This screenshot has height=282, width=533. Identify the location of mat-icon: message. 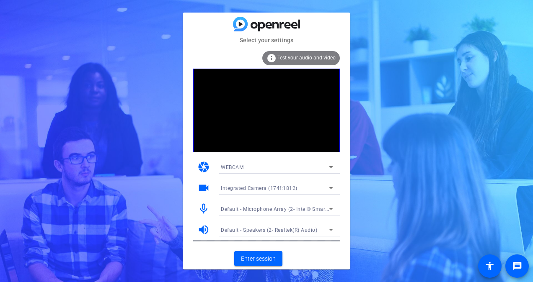
(517, 266).